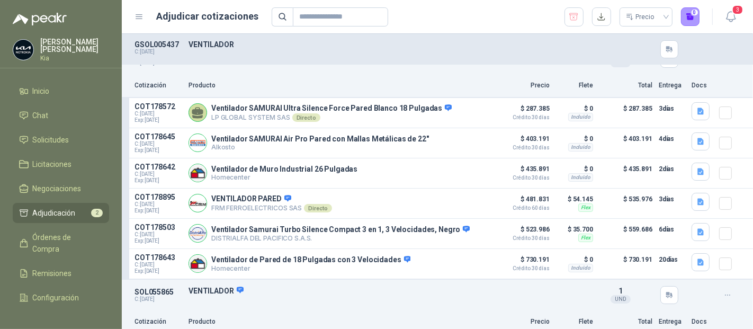 The width and height of the screenshot is (753, 329). Describe the element at coordinates (41, 91) in the screenshot. I see `span: Inicio` at that location.